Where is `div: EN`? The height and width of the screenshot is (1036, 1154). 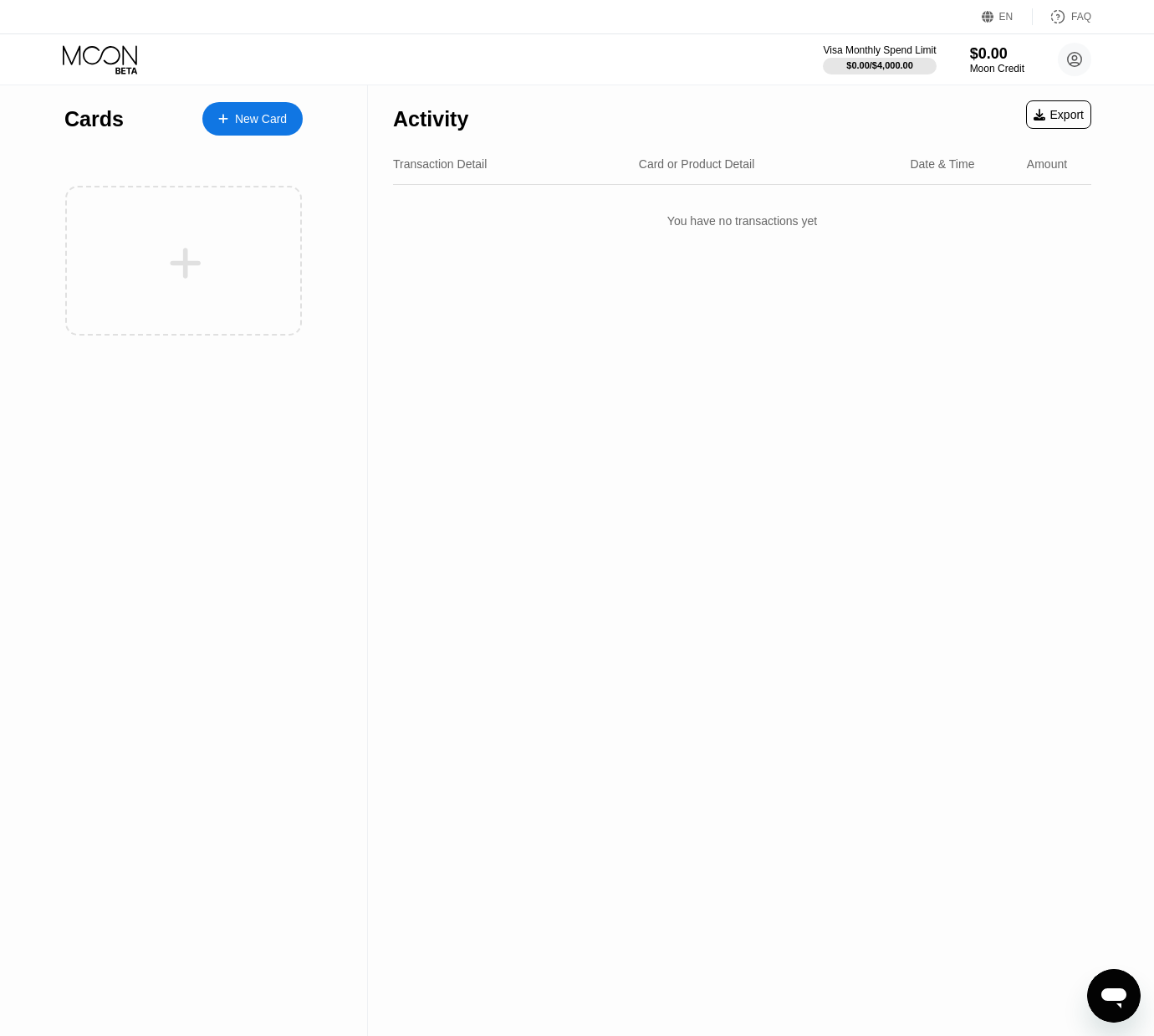
div: EN is located at coordinates (1007, 17).